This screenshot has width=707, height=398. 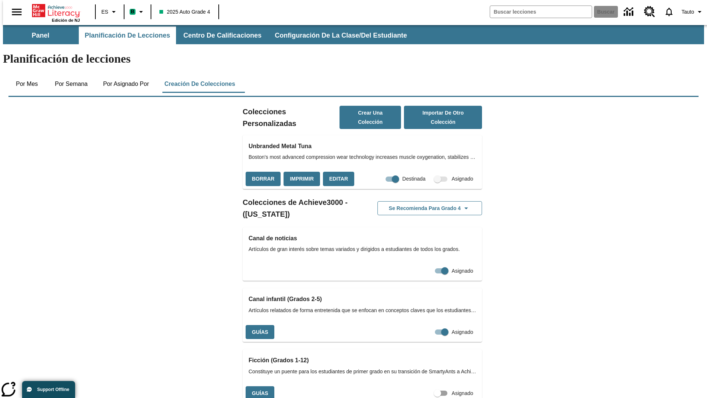 What do you see at coordinates (49, 389) in the screenshot?
I see `button: Support Offline` at bounding box center [49, 389].